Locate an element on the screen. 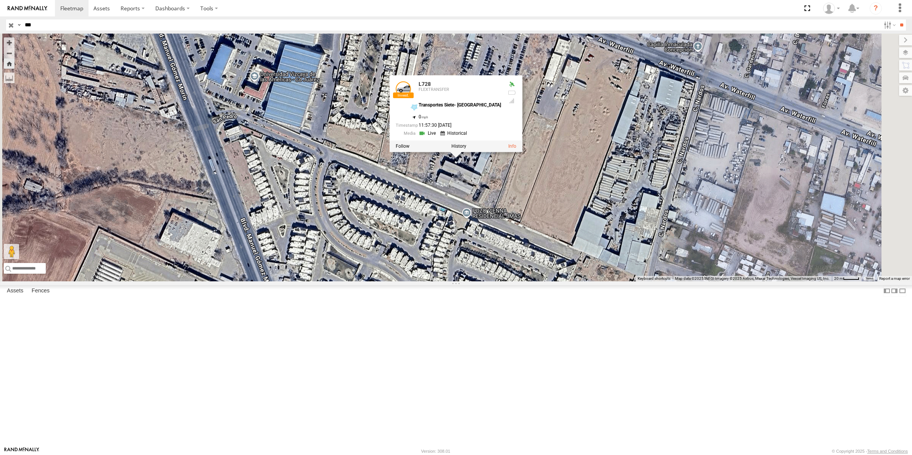  div: Date/time of location update is located at coordinates (448, 125).